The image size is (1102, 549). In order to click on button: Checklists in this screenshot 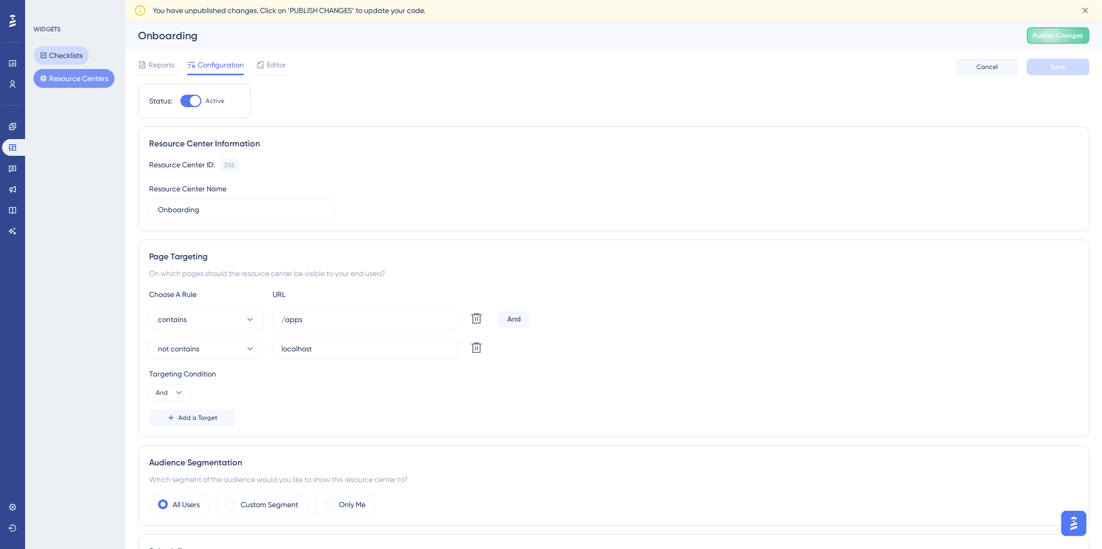, I will do `click(61, 55)`.